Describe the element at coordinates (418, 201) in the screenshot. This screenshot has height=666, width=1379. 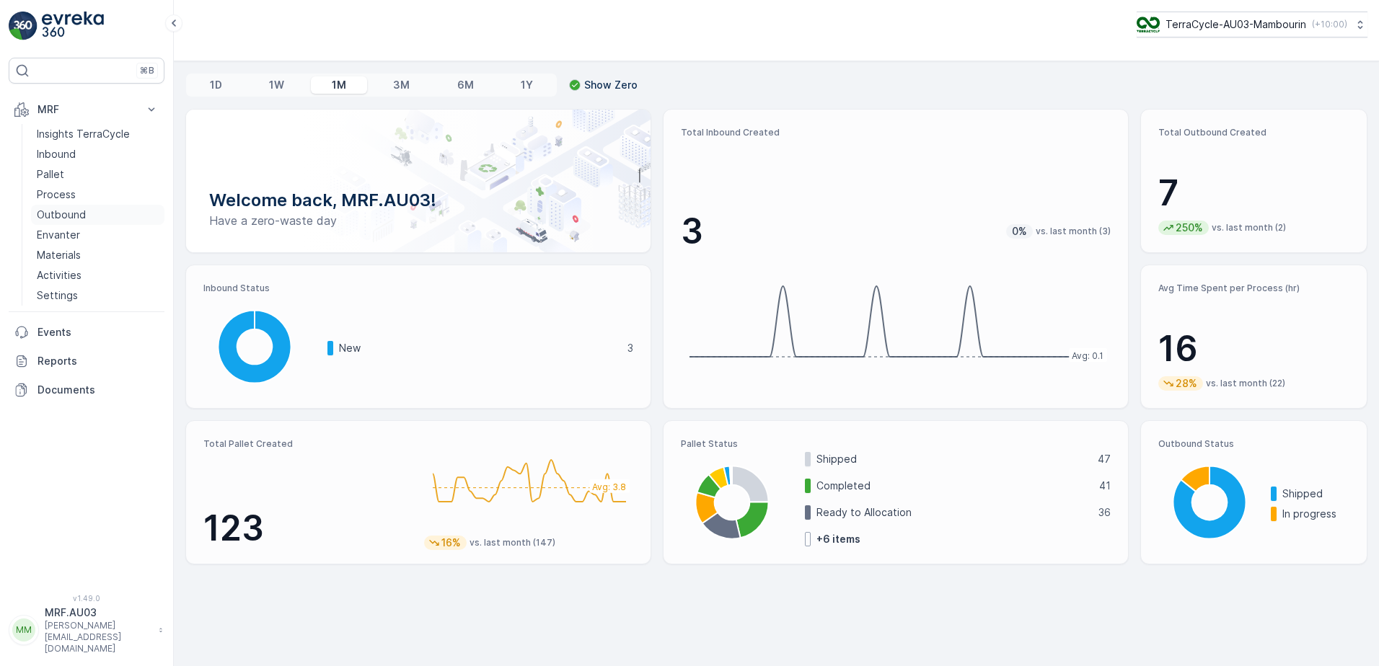
I see `p: Welcome back, MRF.AU03!` at that location.